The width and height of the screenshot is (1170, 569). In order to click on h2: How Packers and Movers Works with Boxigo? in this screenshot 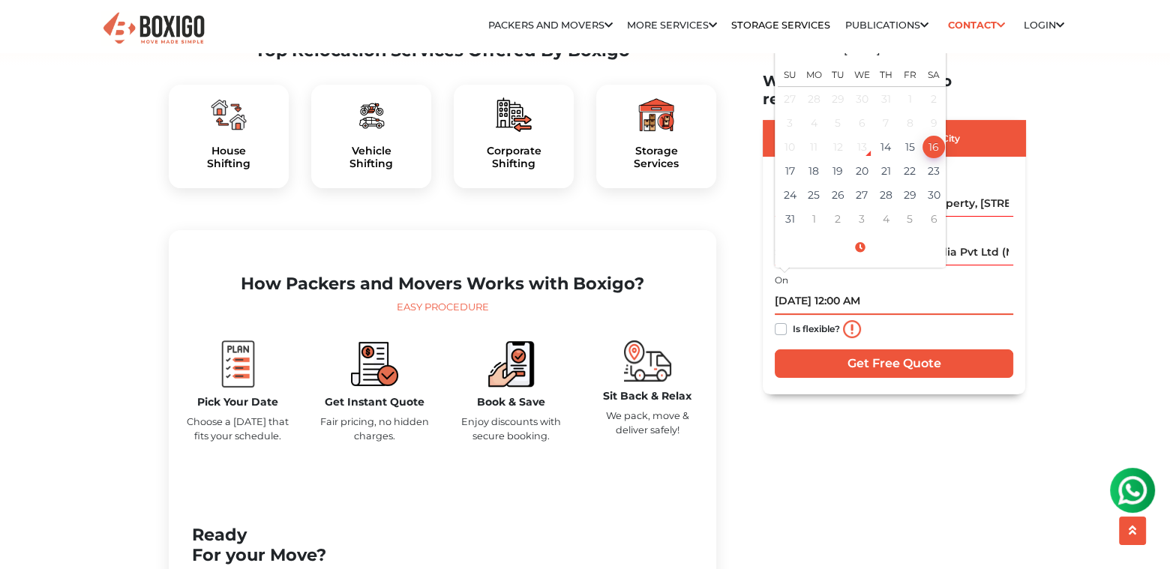, I will do `click(442, 283)`.